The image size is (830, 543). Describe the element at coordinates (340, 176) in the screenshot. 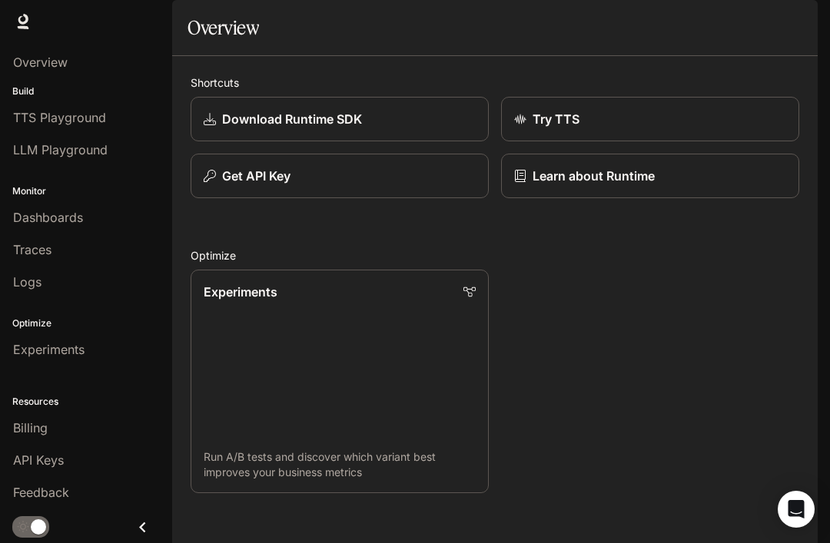

I see `button: Get API Key` at that location.